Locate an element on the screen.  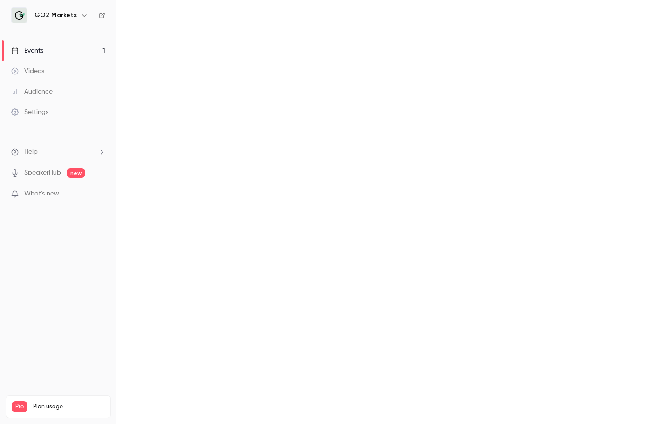
span: Help is located at coordinates (31, 152).